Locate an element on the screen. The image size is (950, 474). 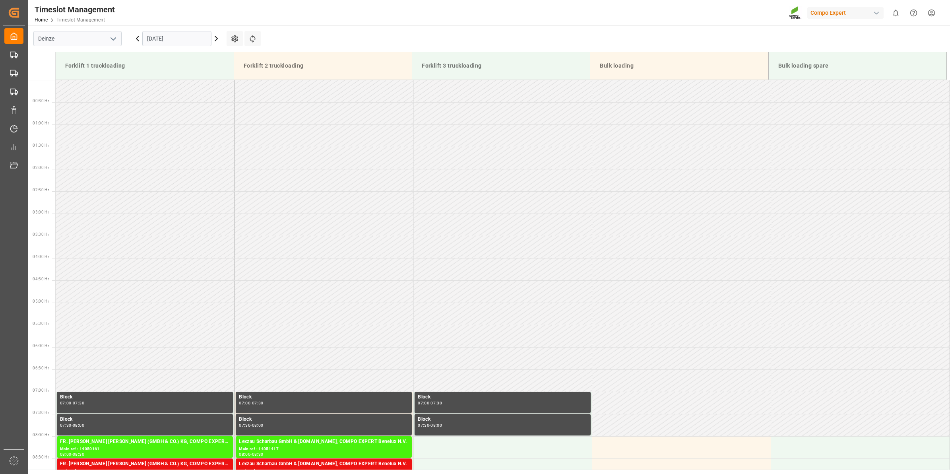
span: 03:30 Hr is located at coordinates (41, 234).